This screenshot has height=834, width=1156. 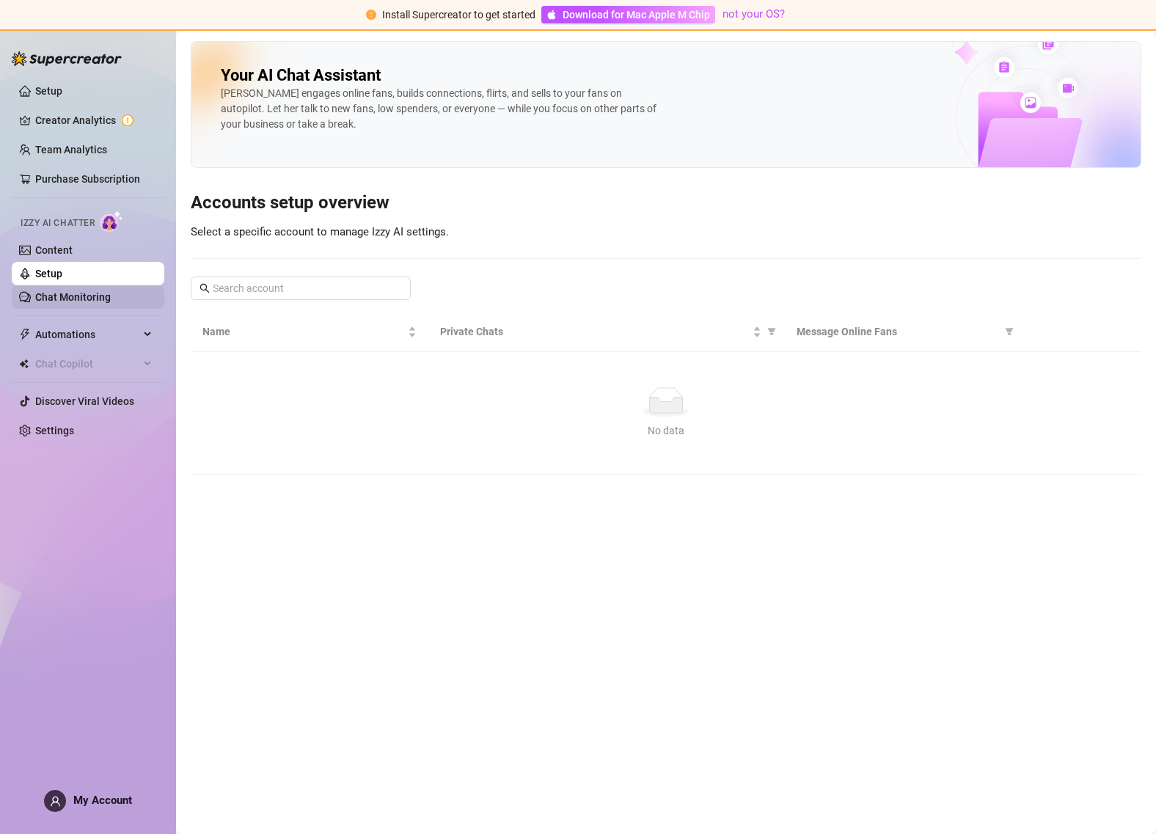 What do you see at coordinates (595, 332) in the screenshot?
I see `span: Private Chats` at bounding box center [595, 332].